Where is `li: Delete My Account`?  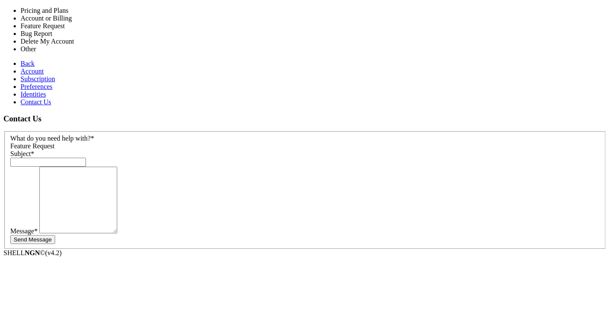
li: Delete My Account is located at coordinates (93, 42).